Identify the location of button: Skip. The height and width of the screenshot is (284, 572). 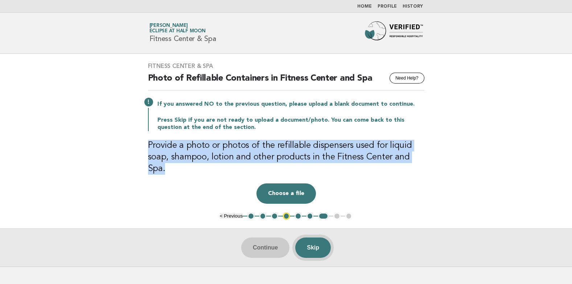
(313, 248).